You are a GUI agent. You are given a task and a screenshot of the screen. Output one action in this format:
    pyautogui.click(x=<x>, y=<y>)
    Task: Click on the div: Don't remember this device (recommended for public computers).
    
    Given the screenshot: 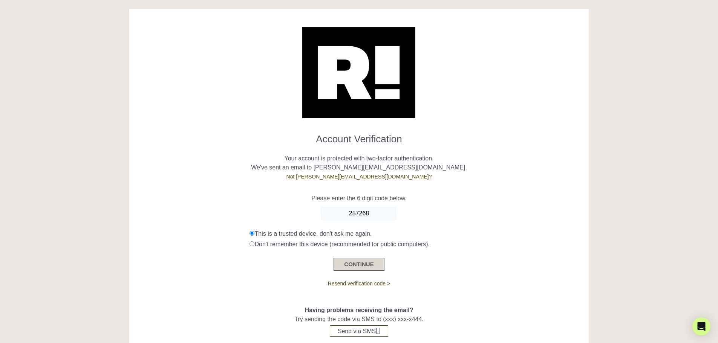 What is the action you would take?
    pyautogui.click(x=416, y=245)
    